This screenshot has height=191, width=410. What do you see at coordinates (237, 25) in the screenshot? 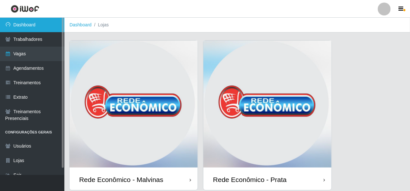
I see `nav: breadcrumb` at bounding box center [237, 25].